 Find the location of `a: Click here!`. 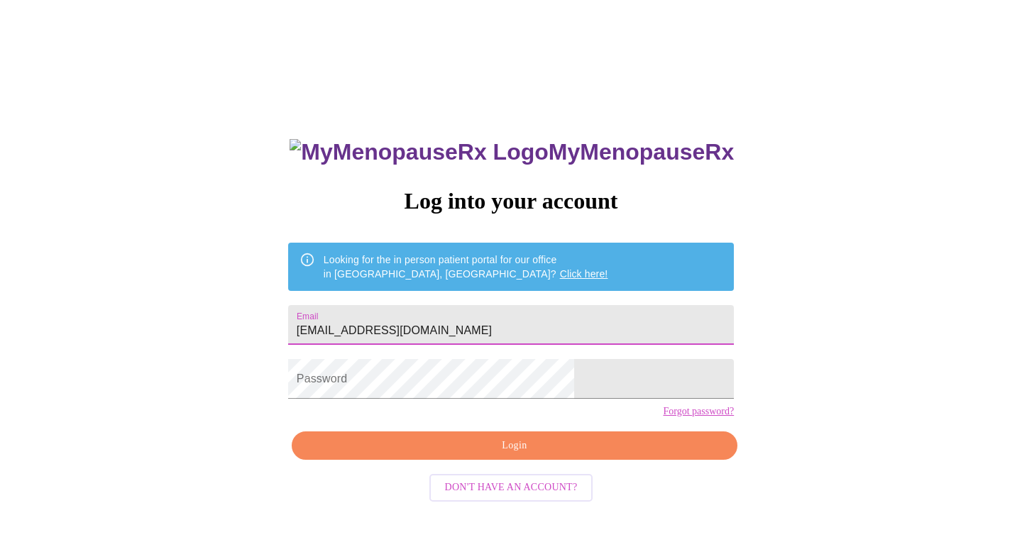

a: Click here! is located at coordinates (584, 274).